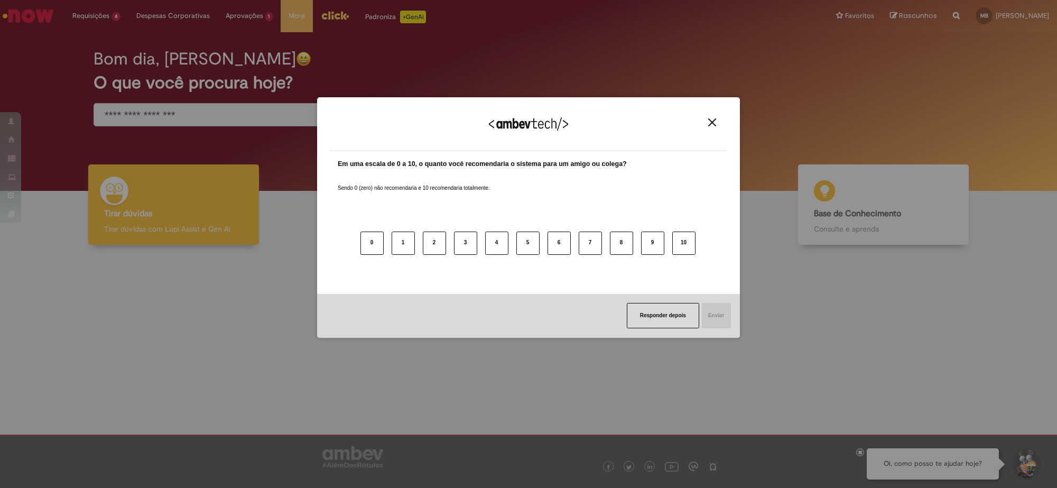  Describe the element at coordinates (482, 164) in the screenshot. I see `label: Em uma escala de 0 a 10, o quanto você recomendaria o sistema para um amigo ou colega?` at that location.